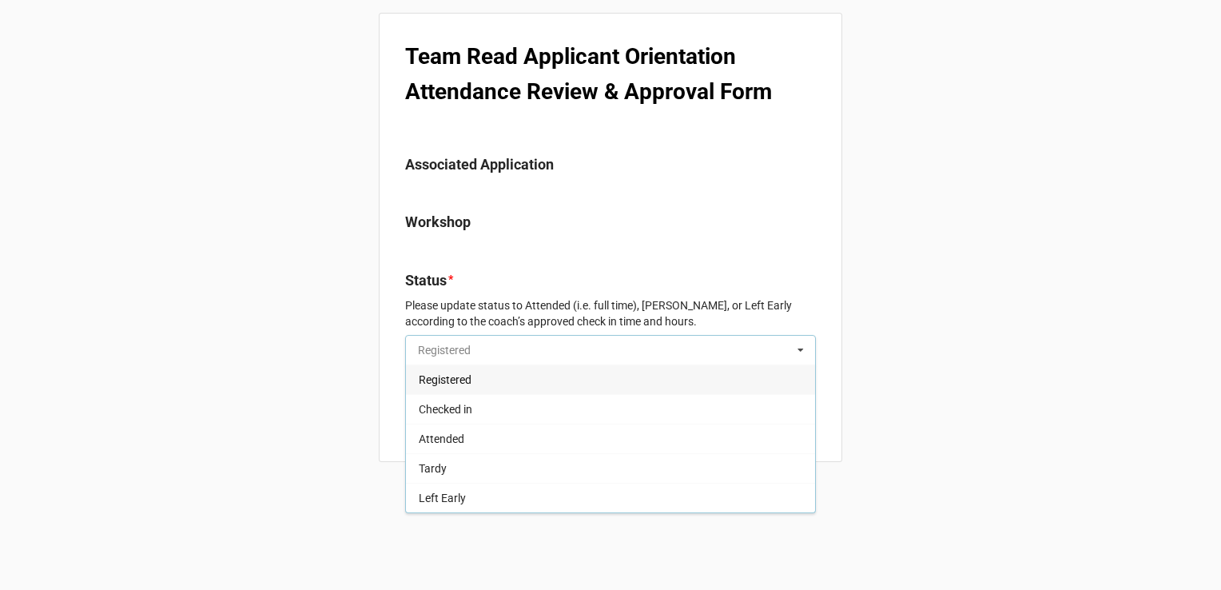  I want to click on span: Registered, so click(445, 379).